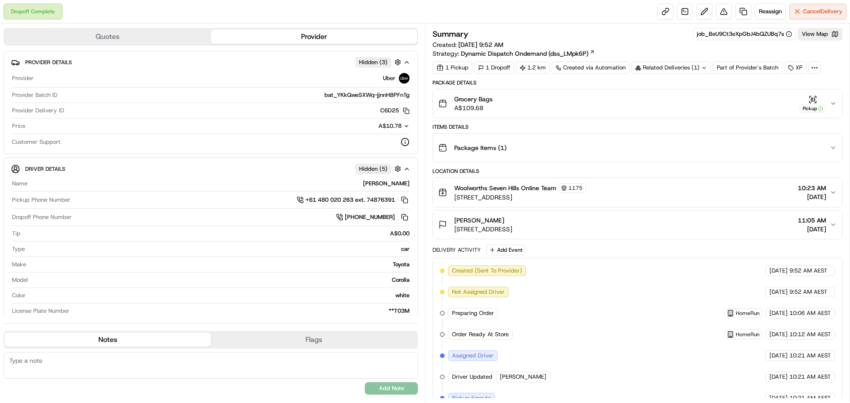 This screenshot has height=403, width=850. I want to click on a: 📗Knowledge Base, so click(38, 133).